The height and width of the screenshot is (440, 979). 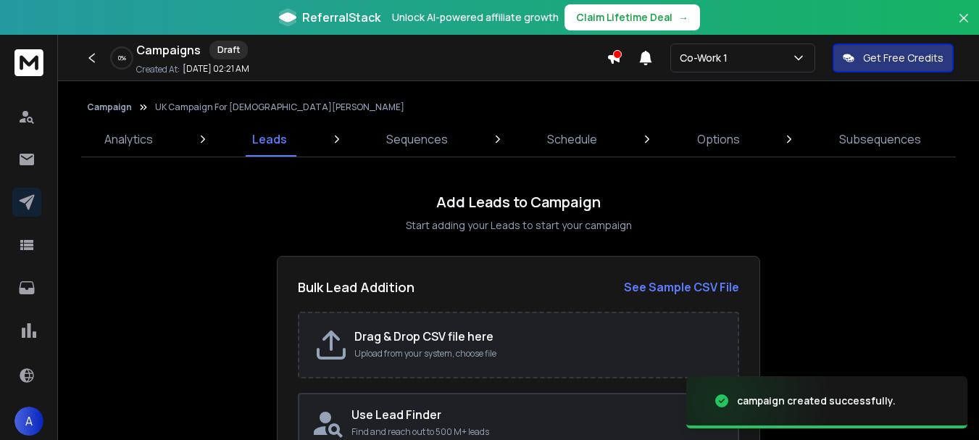 What do you see at coordinates (270, 139) in the screenshot?
I see `p: Leads` at bounding box center [270, 139].